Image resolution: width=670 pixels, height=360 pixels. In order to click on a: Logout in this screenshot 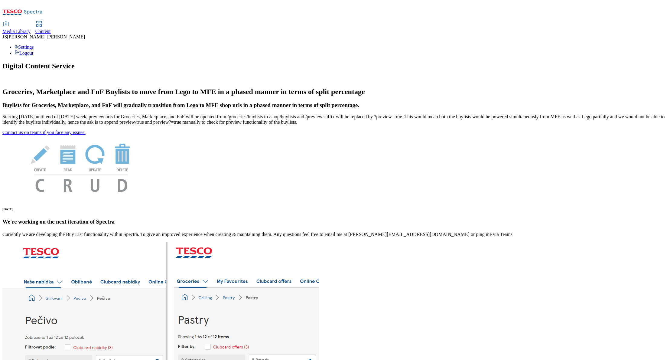, I will do `click(24, 53)`.